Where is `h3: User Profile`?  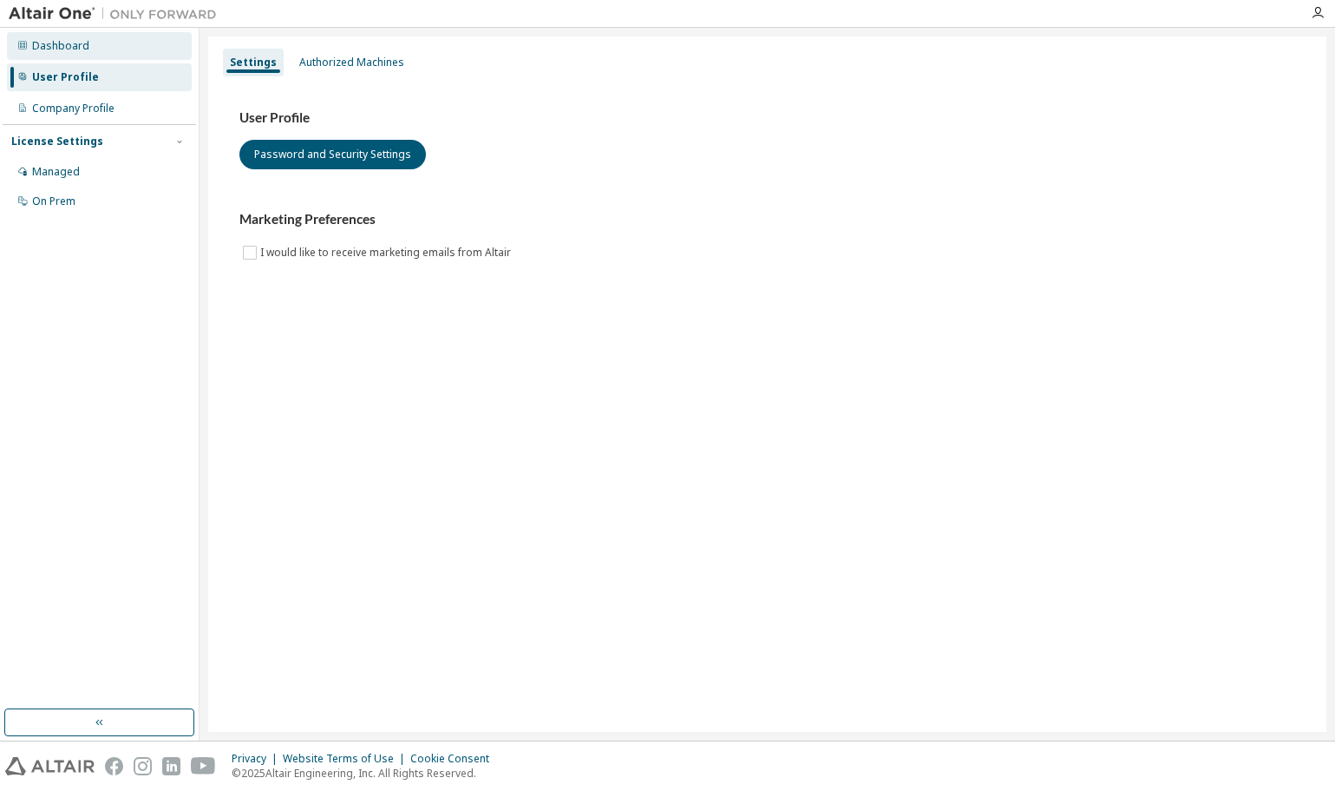 h3: User Profile is located at coordinates (767, 118).